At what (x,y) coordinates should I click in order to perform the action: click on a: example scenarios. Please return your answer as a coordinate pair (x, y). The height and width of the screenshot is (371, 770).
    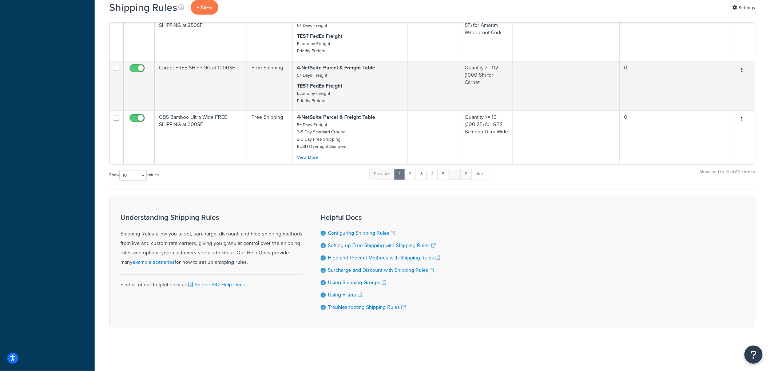
    Looking at the image, I should click on (154, 263).